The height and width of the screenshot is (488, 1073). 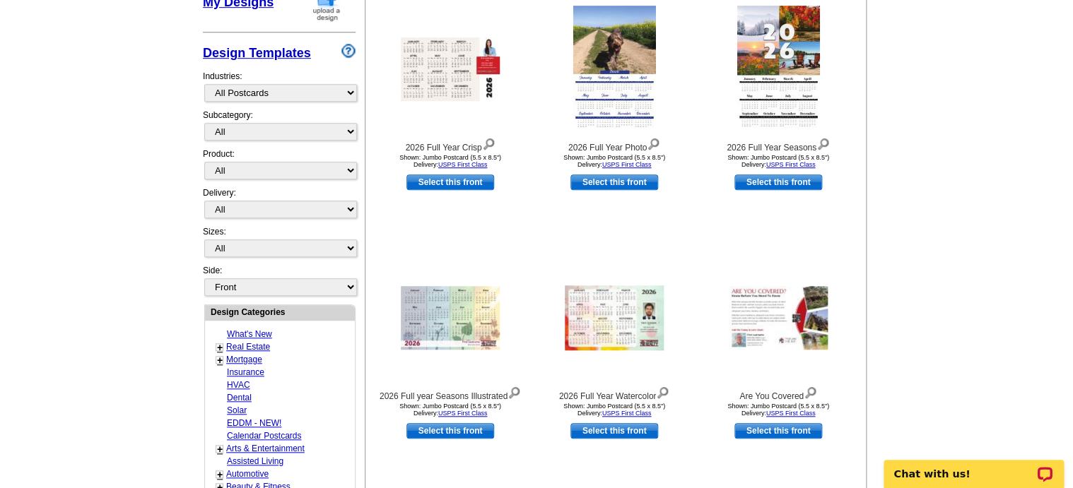 What do you see at coordinates (257, 53) in the screenshot?
I see `a: Design Templates` at bounding box center [257, 53].